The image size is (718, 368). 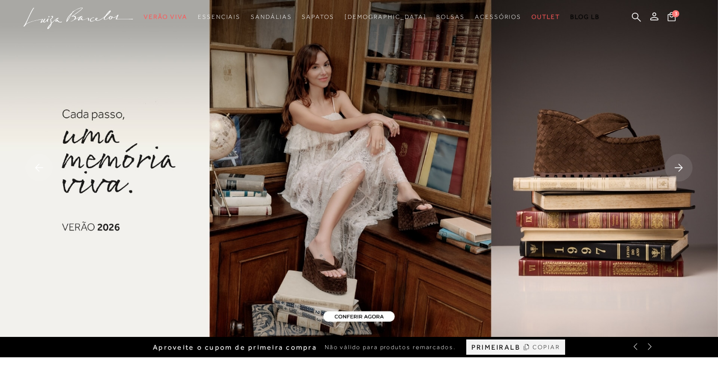 What do you see at coordinates (676, 14) in the screenshot?
I see `span: 3` at bounding box center [676, 14].